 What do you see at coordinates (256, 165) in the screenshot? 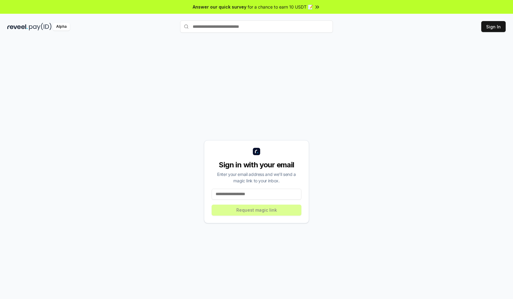
I see `div: Sign in with your email` at bounding box center [256, 165].